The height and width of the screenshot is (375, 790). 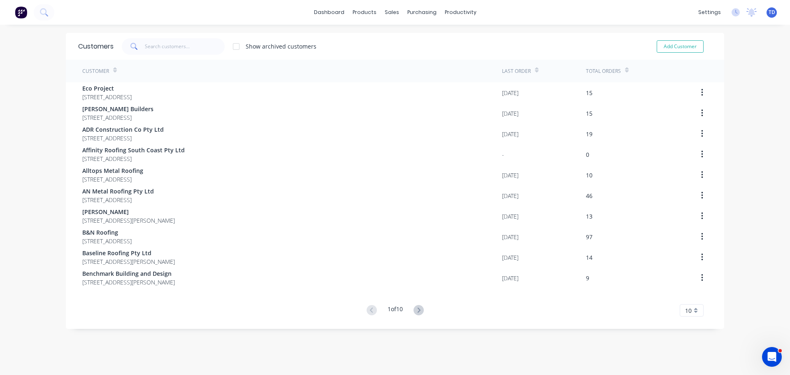 I want to click on span: Affinity Roofing South Coast Pty Ltd, so click(x=133, y=150).